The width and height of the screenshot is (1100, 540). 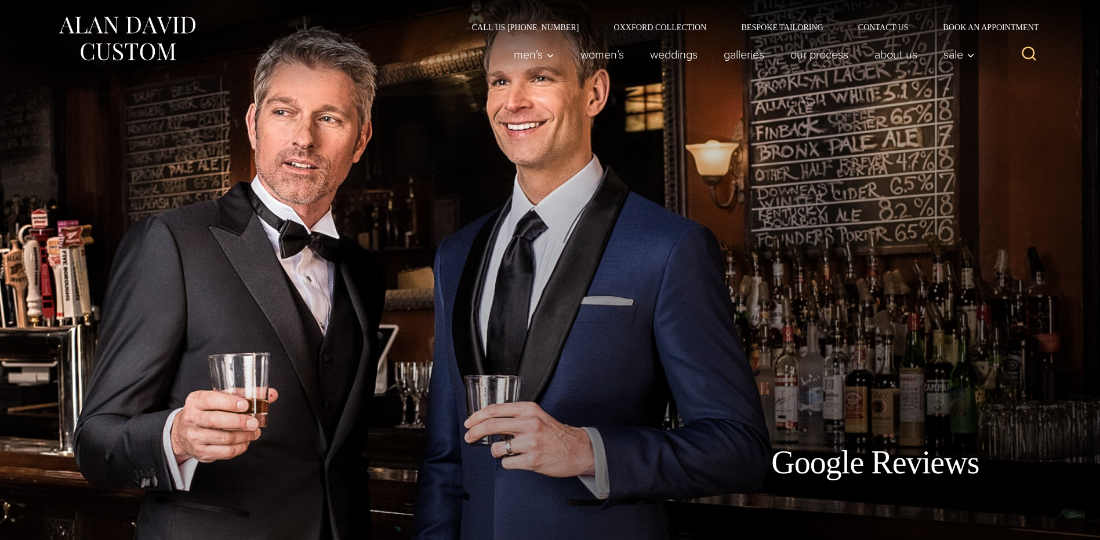 What do you see at coordinates (748, 27) in the screenshot?
I see `nav: Secondary Navigation` at bounding box center [748, 27].